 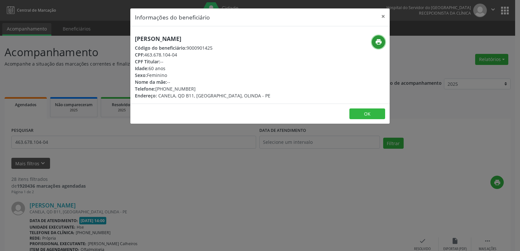 I want to click on span: Código do beneficiário:, so click(x=161, y=48).